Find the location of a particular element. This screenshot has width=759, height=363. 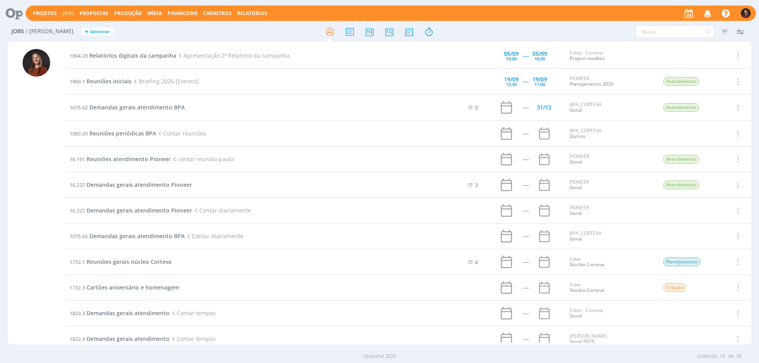

input: Busca is located at coordinates (675, 32).